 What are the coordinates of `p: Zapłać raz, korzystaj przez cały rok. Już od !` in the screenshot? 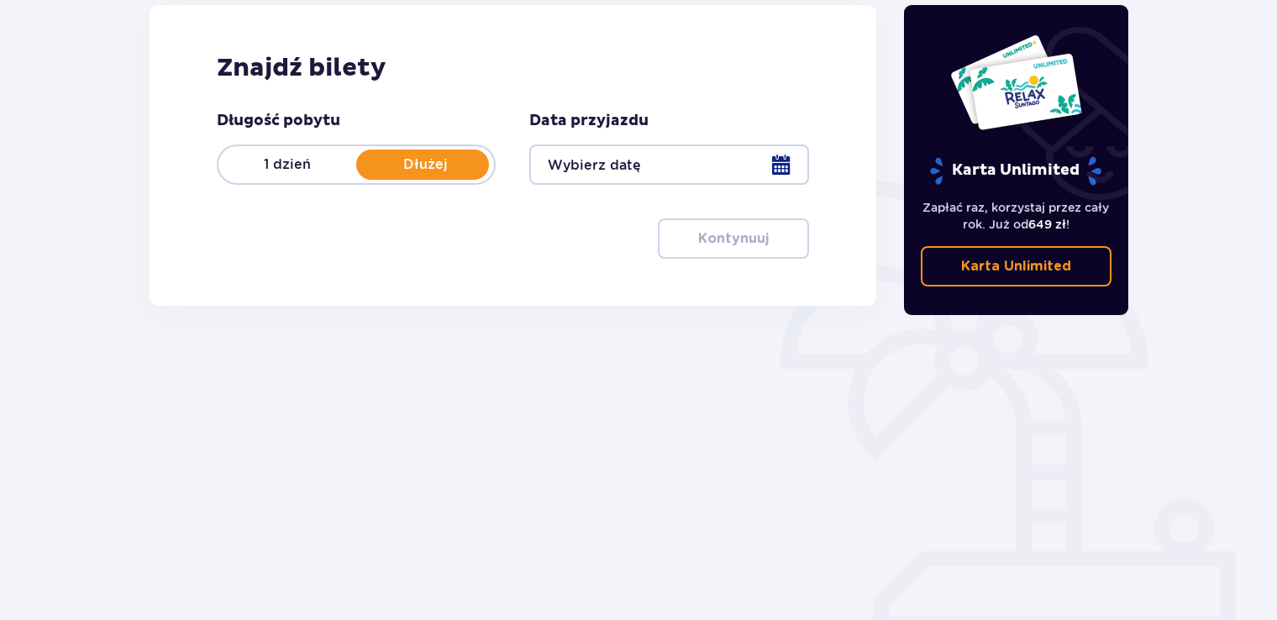 It's located at (1017, 216).